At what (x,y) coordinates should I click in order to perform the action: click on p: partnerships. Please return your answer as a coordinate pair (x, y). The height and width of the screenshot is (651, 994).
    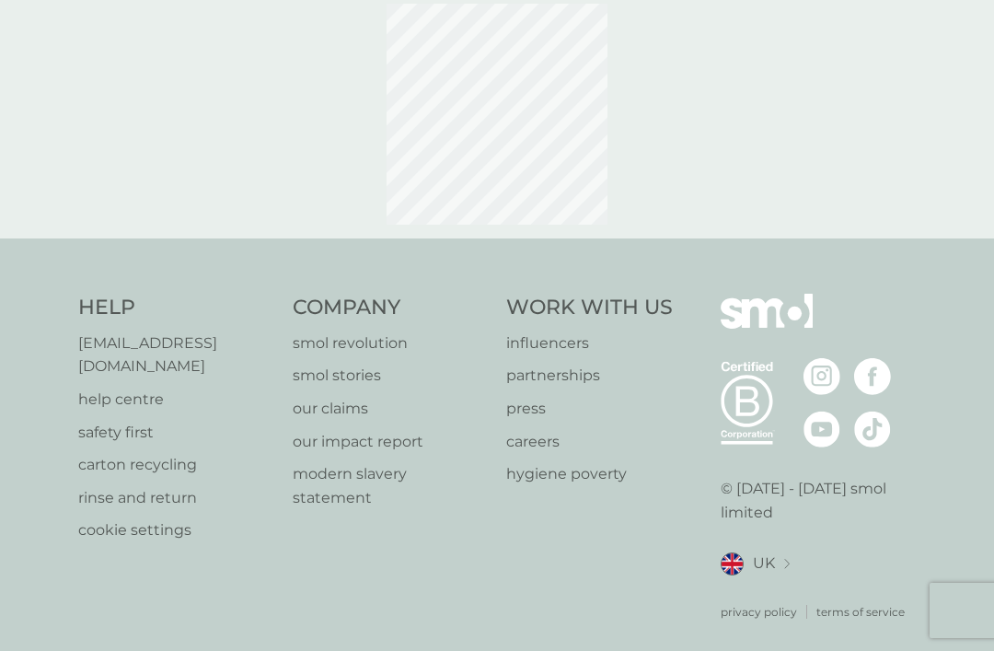
    Looking at the image, I should click on (589, 376).